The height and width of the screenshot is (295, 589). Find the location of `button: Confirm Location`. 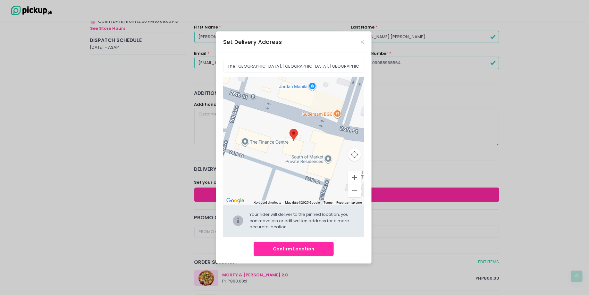

button: Confirm Location is located at coordinates (294, 249).